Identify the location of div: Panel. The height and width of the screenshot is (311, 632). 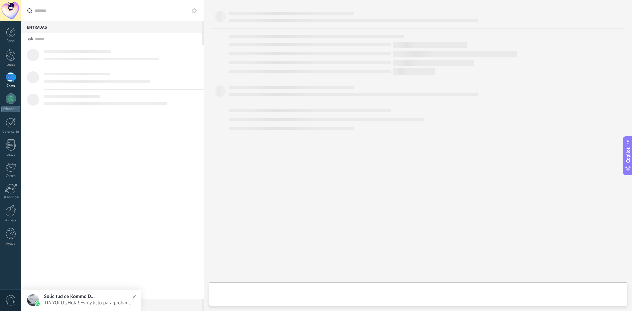
(11, 41).